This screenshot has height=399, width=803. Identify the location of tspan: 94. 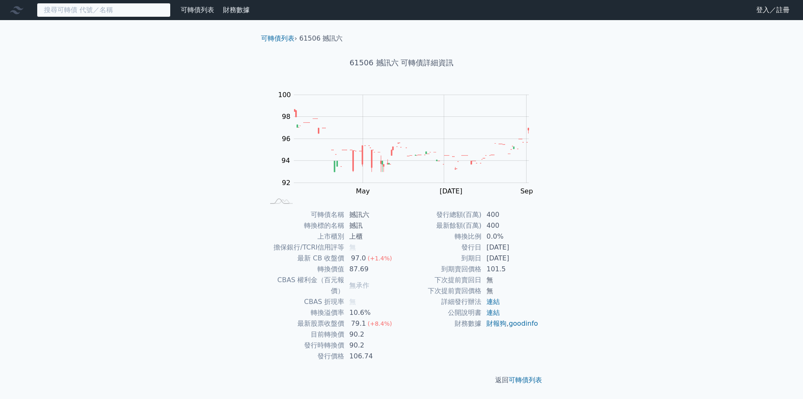
(286, 160).